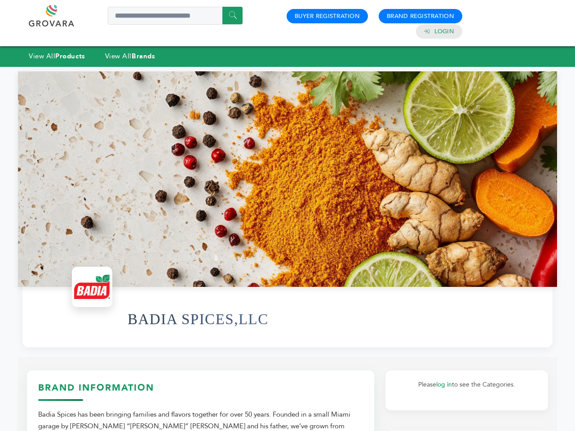 This screenshot has width=575, height=431. Describe the element at coordinates (198, 319) in the screenshot. I see `h1: BADIA SPICES,LLC` at that location.